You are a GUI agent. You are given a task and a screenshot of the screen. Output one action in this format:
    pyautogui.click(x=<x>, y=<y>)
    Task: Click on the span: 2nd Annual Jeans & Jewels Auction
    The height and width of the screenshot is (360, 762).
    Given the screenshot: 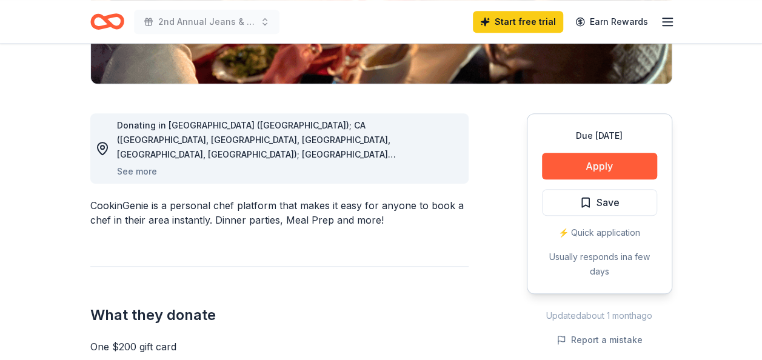 What is the action you would take?
    pyautogui.click(x=207, y=22)
    